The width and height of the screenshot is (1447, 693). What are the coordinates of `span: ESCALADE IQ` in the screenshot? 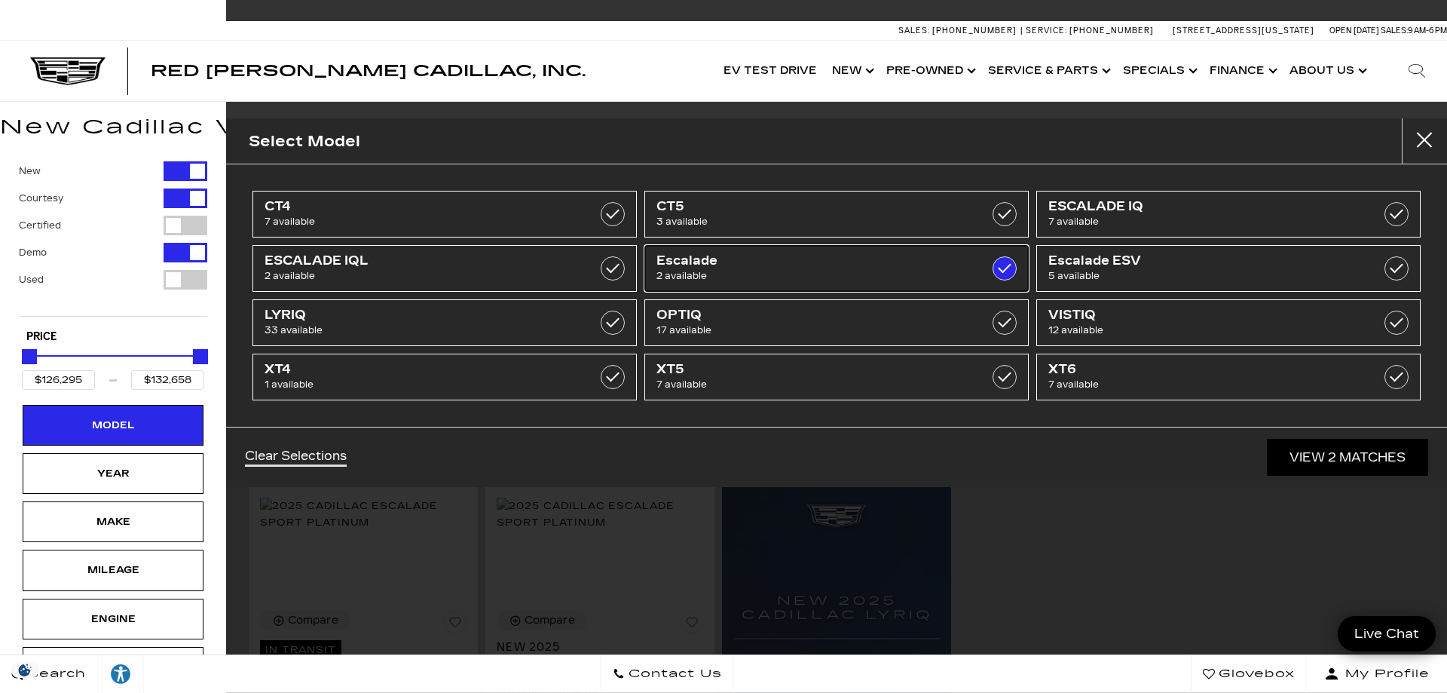 It's located at (1201, 207).